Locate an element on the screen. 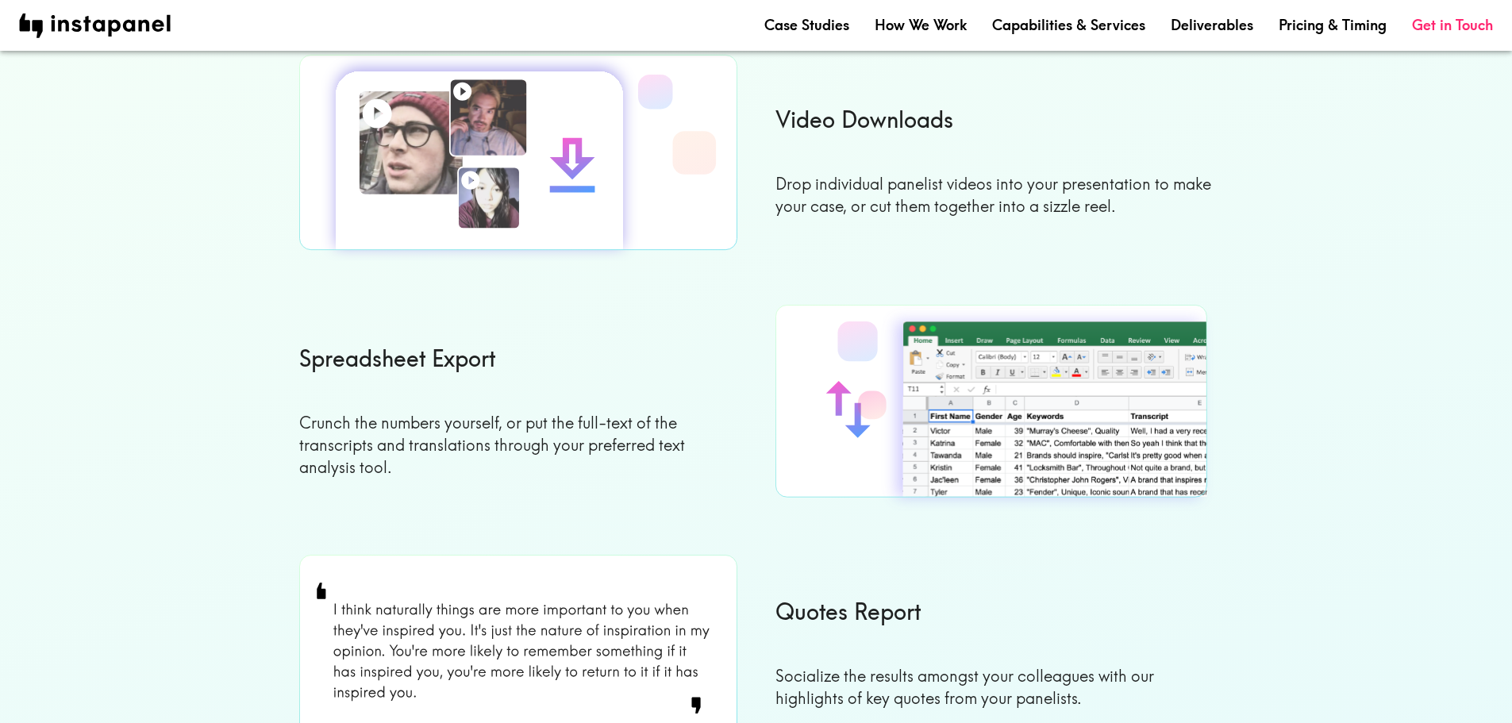 The height and width of the screenshot is (723, 1512). a: Pricing & Timing is located at coordinates (1333, 25).